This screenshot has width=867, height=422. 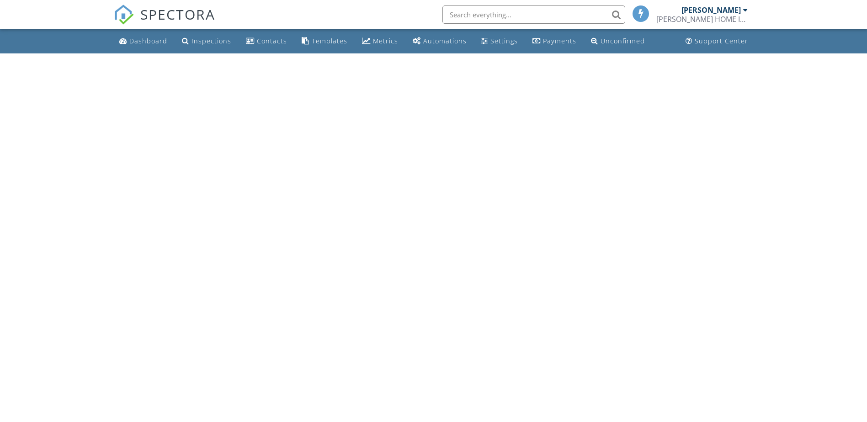 I want to click on input: Search everything..., so click(x=534, y=15).